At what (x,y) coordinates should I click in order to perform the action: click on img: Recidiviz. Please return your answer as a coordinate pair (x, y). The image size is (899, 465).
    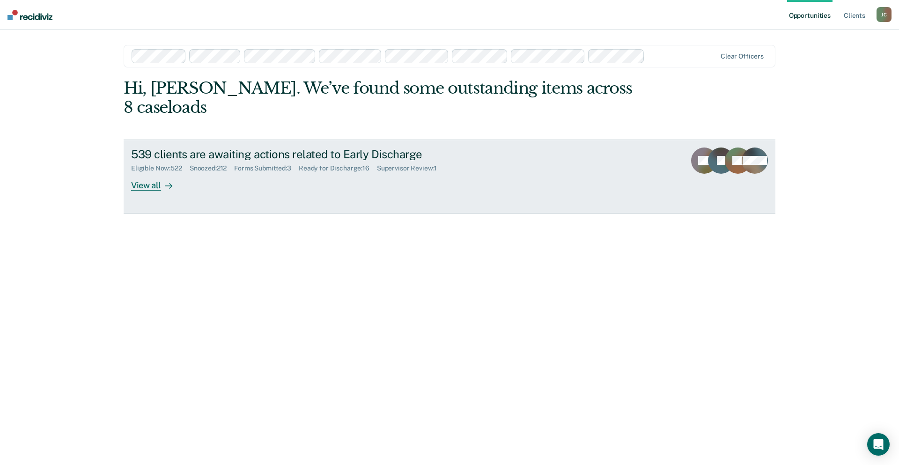
    Looking at the image, I should click on (30, 15).